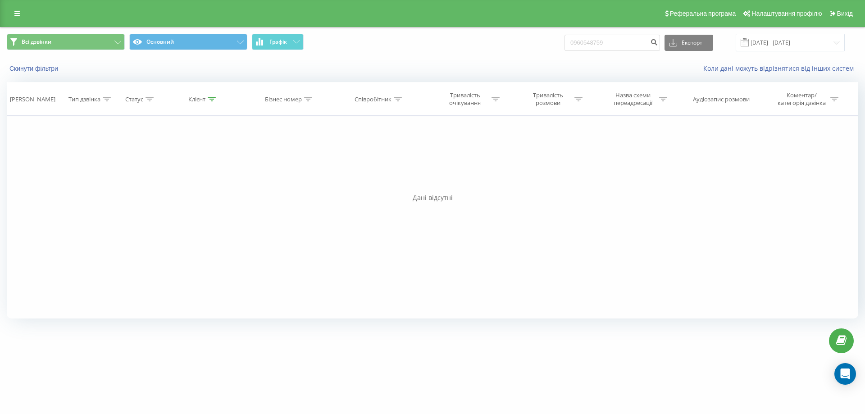 The image size is (865, 414). What do you see at coordinates (66, 42) in the screenshot?
I see `button: Всі дзвінки` at bounding box center [66, 42].